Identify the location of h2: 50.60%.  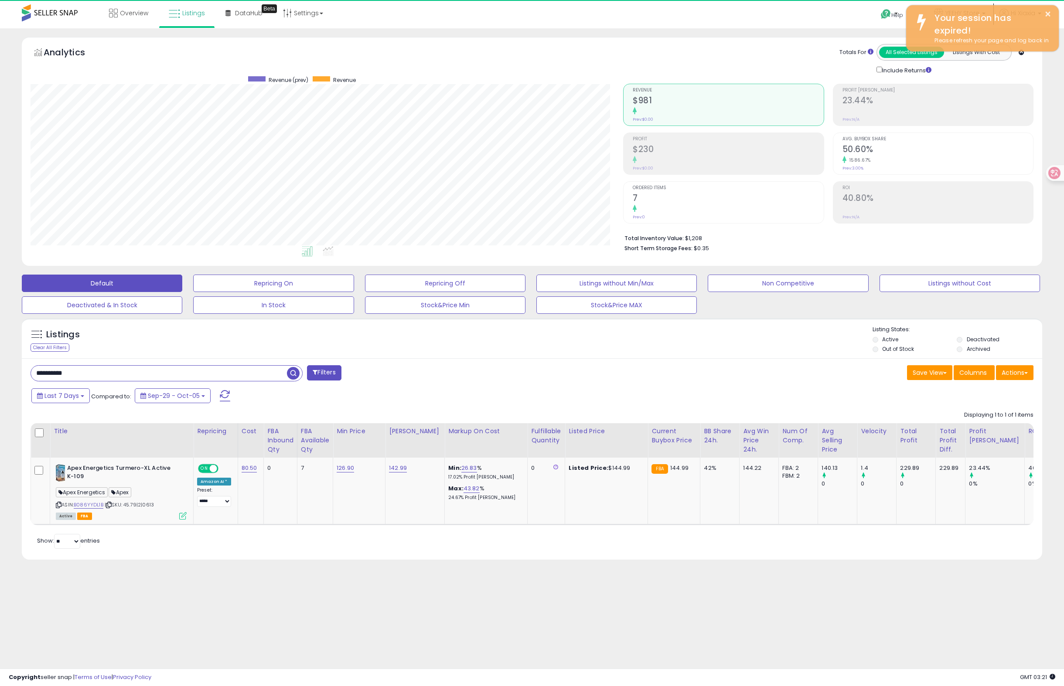
(937, 150).